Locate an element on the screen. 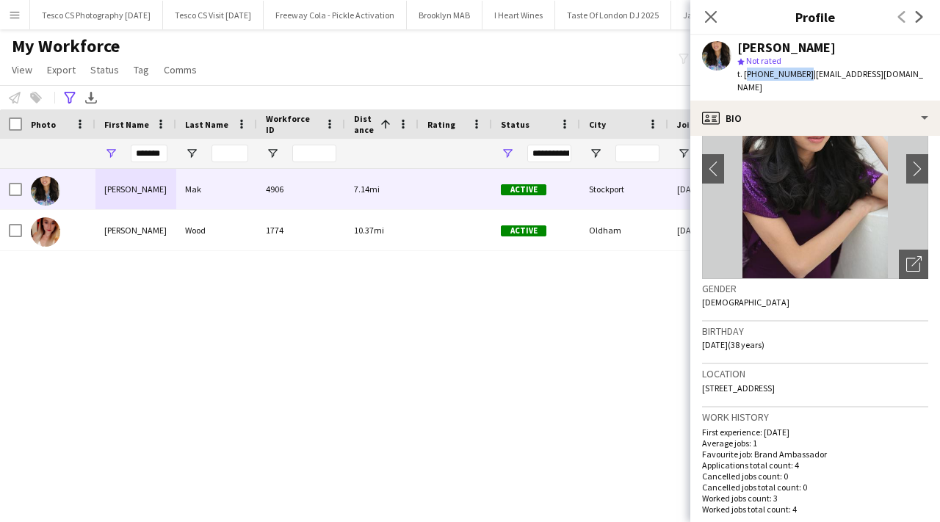  button: Taste Of London DJ 2025 is located at coordinates (613, 15).